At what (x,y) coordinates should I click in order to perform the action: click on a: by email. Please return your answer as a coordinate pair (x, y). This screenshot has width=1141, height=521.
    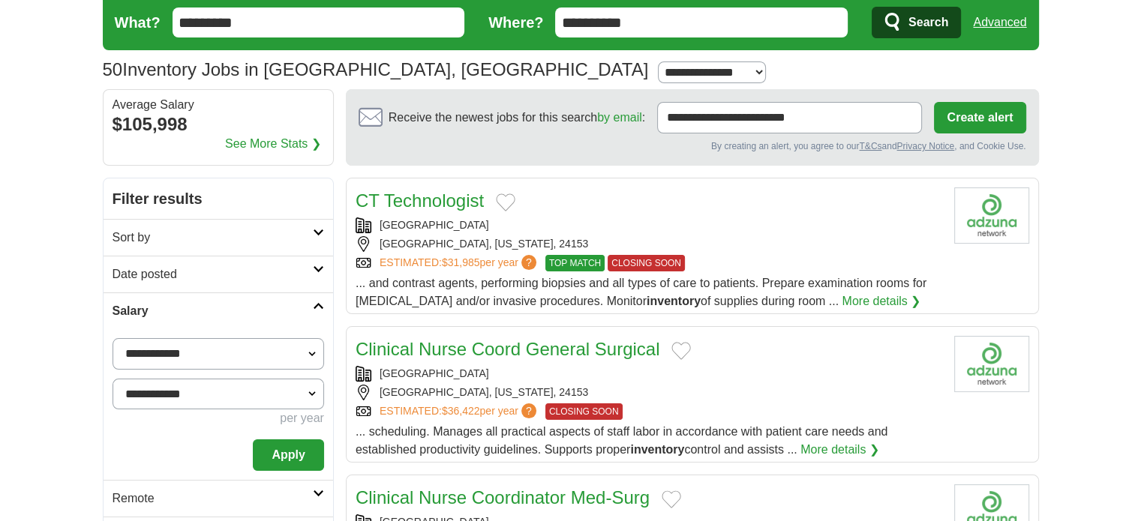
    Looking at the image, I should click on (620, 117).